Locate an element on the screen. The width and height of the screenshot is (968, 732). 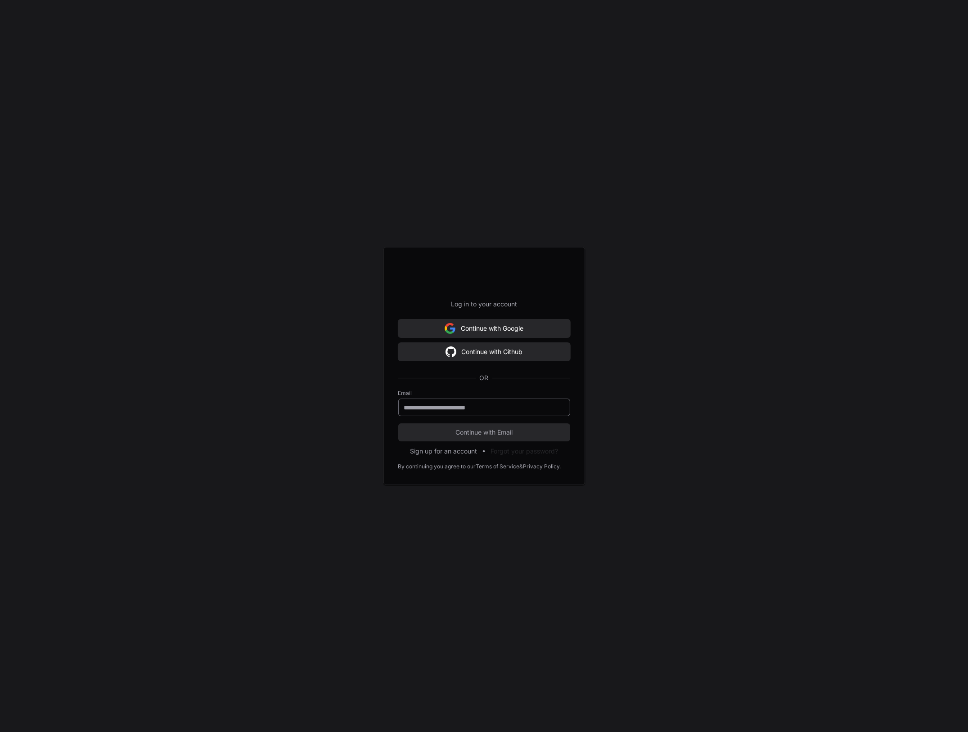
a: Privacy Policy. is located at coordinates (542, 466).